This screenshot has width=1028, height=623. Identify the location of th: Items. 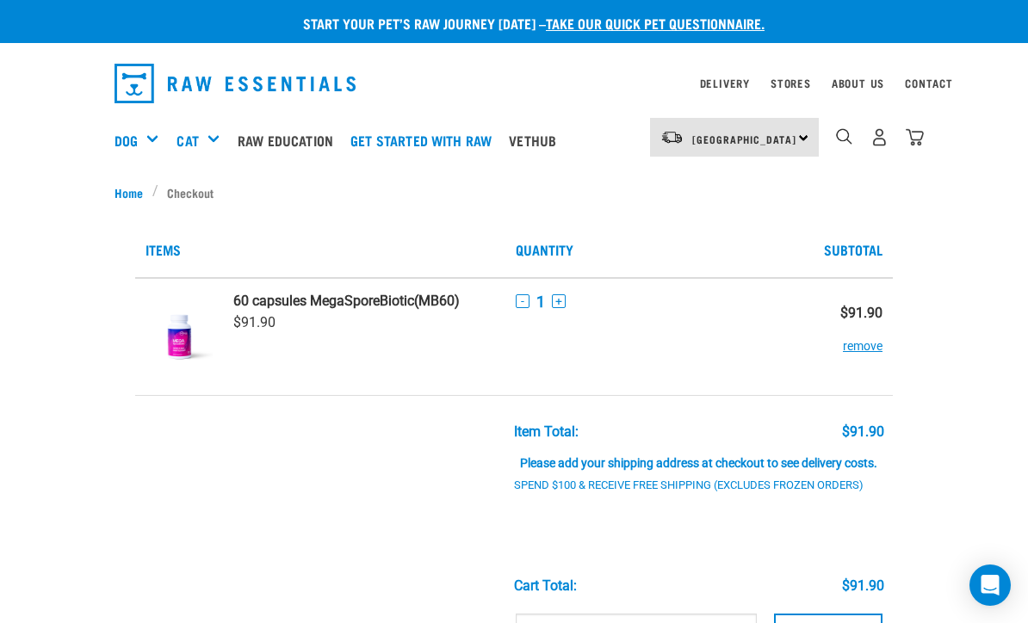
(320, 250).